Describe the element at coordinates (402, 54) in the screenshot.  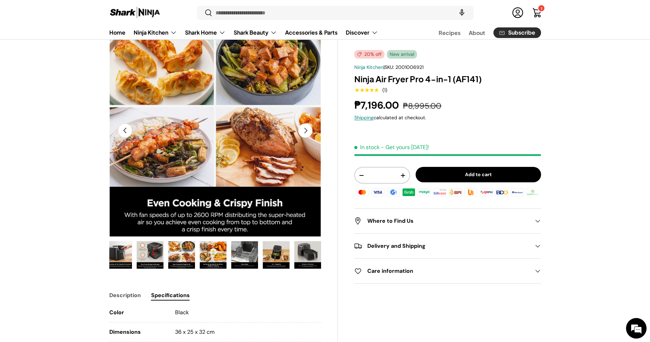
I see `span: New arrival` at that location.